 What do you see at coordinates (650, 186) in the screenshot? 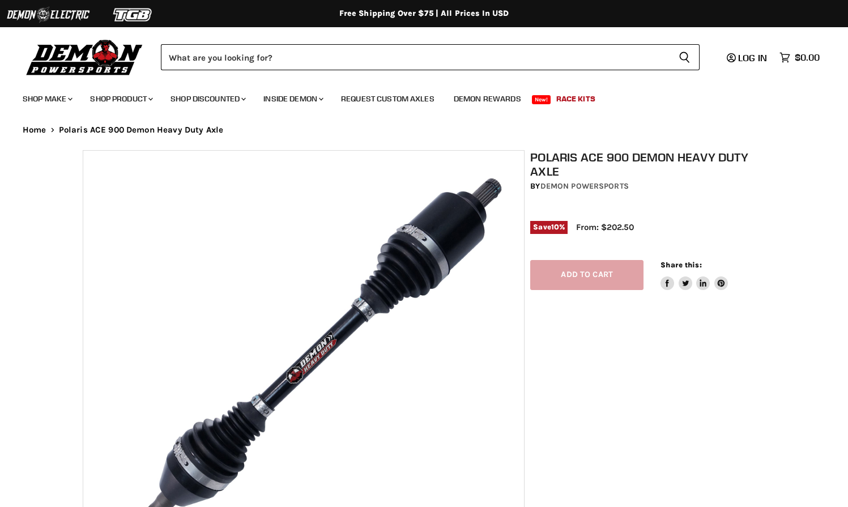
I see `div: by` at bounding box center [650, 186].